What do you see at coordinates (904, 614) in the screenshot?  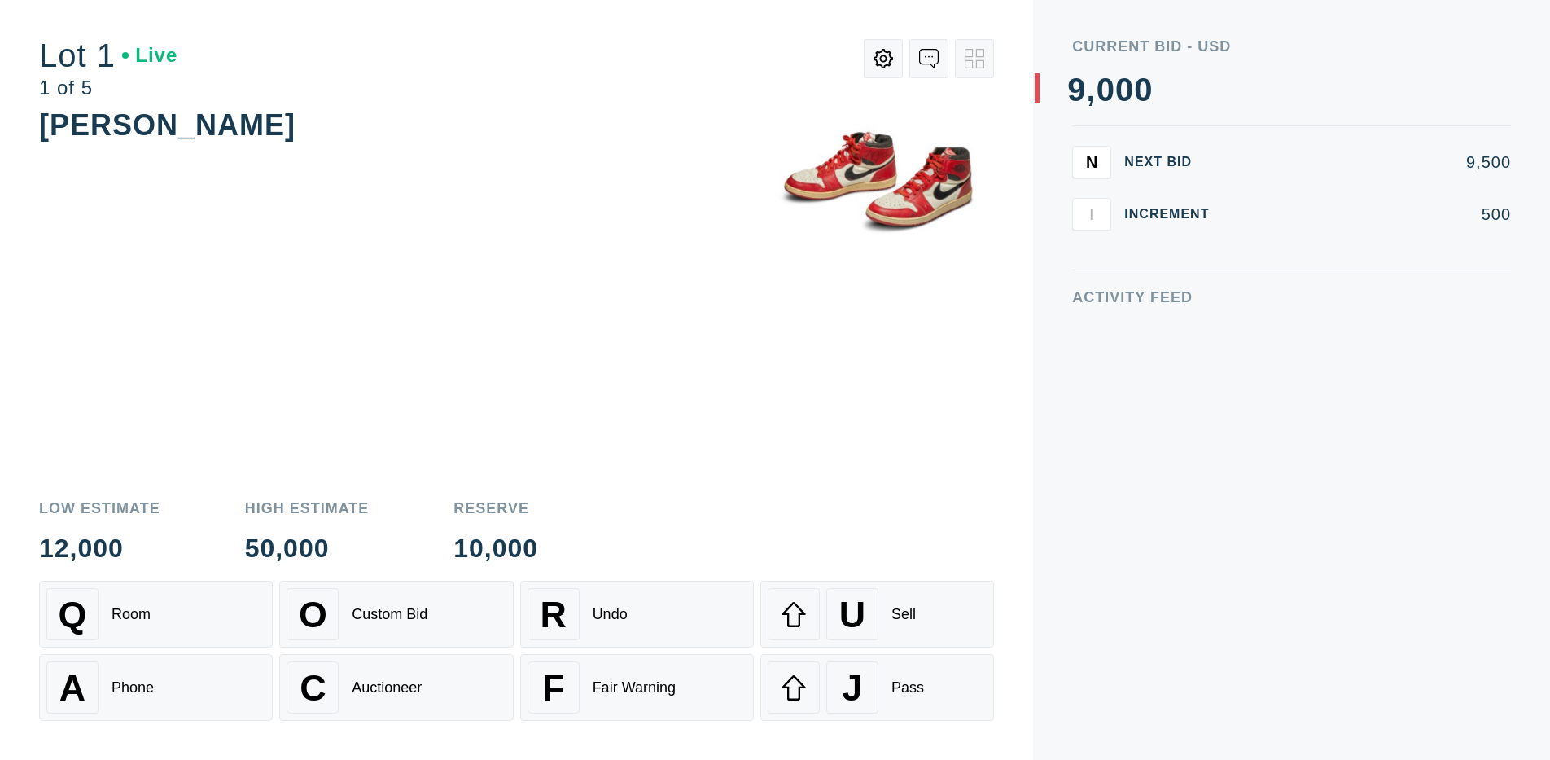 I see `div: Sell` at bounding box center [904, 614].